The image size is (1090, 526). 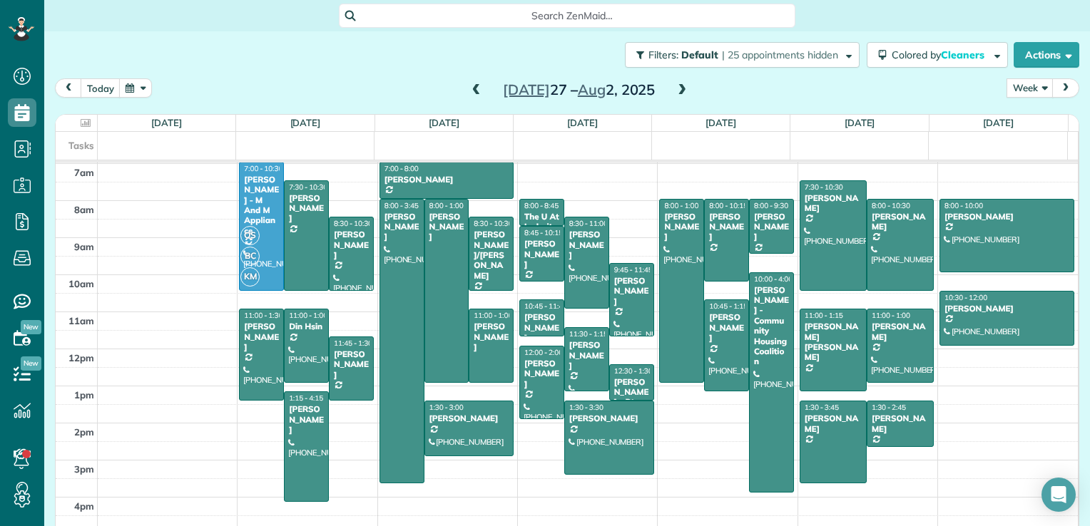 I want to click on span: Aug, so click(x=591, y=89).